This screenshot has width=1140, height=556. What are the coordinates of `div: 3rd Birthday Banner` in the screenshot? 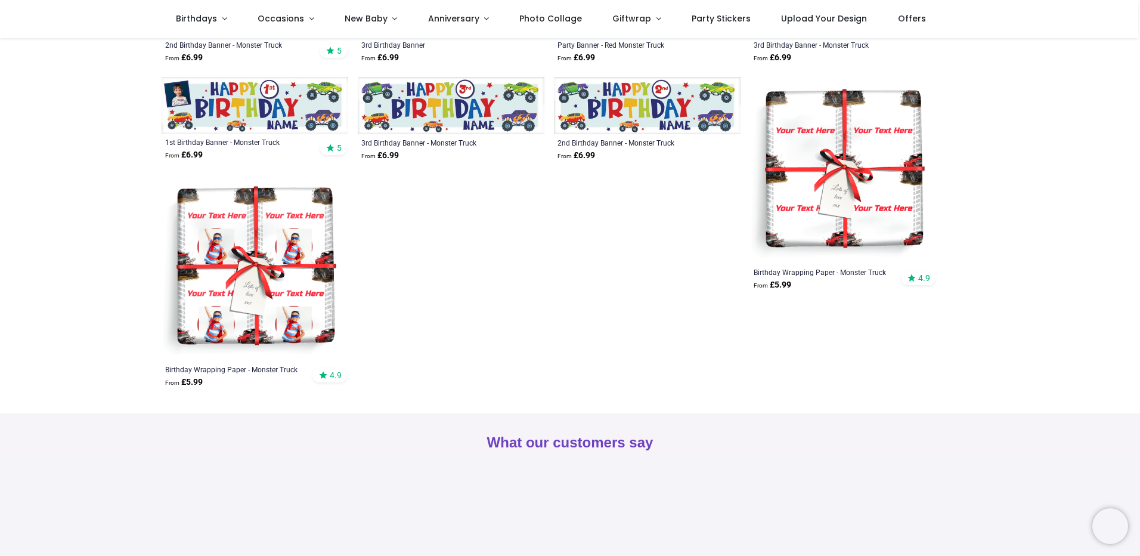 It's located at (433, 45).